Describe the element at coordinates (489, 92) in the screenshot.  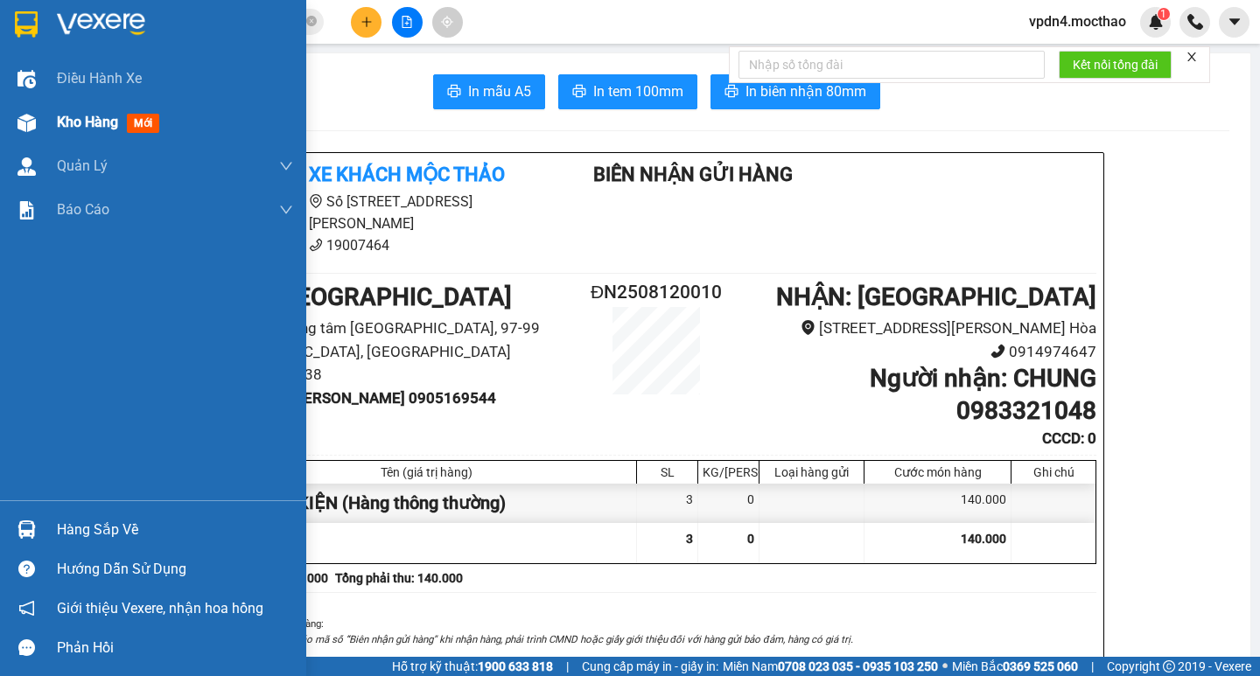
I see `button: printerIn mẫu A5` at that location.